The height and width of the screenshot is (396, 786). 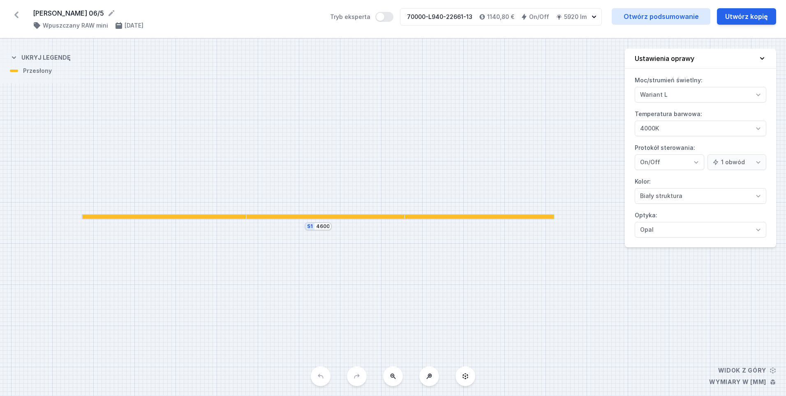 What do you see at coordinates (701, 128) in the screenshot?
I see `select: Temperatura barwowa:` at bounding box center [701, 128].